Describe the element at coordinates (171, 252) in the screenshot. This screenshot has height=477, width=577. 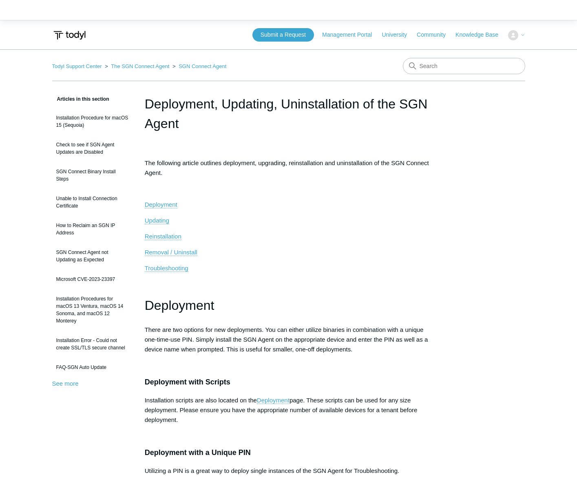
I see `span: Removal / Uninstall` at that location.